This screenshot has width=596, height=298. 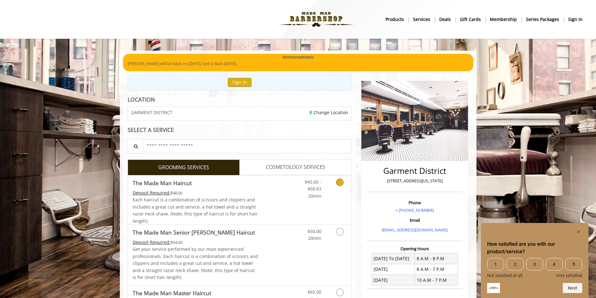 I want to click on button: Hide survey, so click(x=578, y=232).